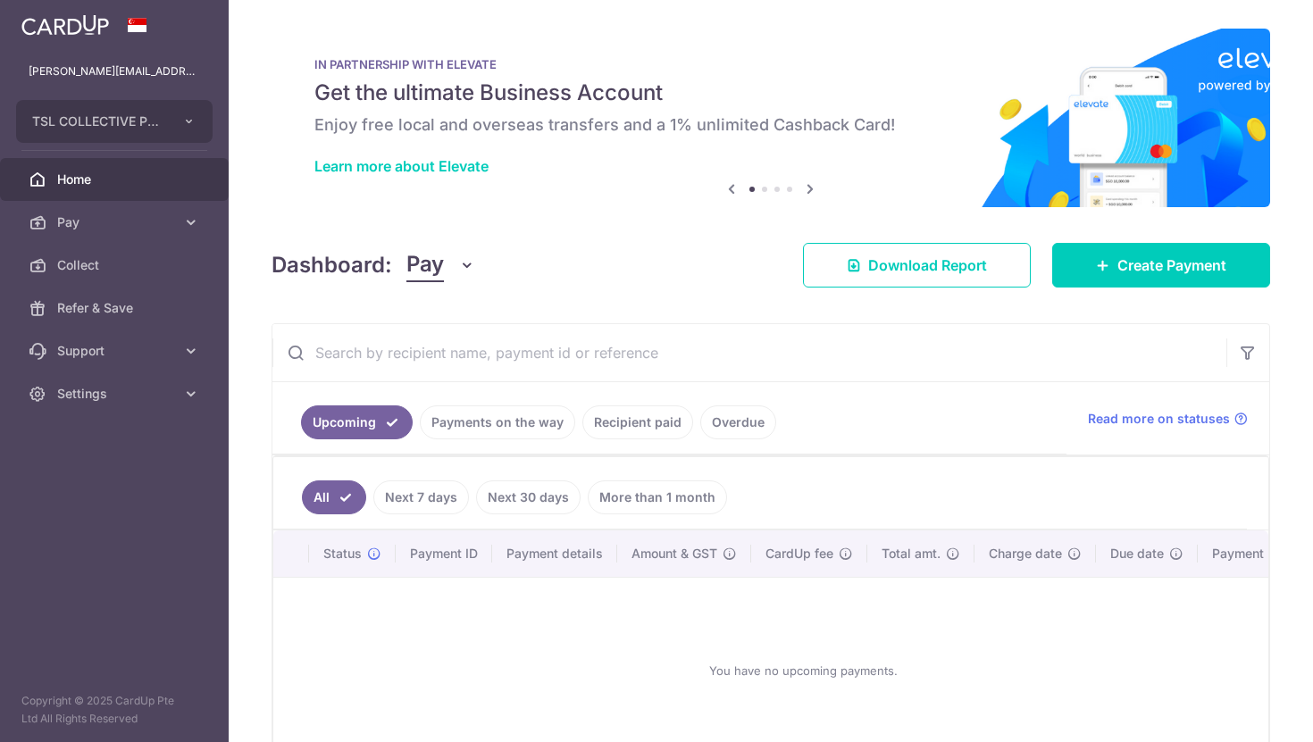 This screenshot has width=1313, height=742. Describe the element at coordinates (116, 394) in the screenshot. I see `span: Settings` at that location.